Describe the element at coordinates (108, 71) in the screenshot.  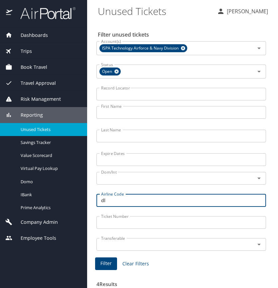
I see `span: Open` at that location.